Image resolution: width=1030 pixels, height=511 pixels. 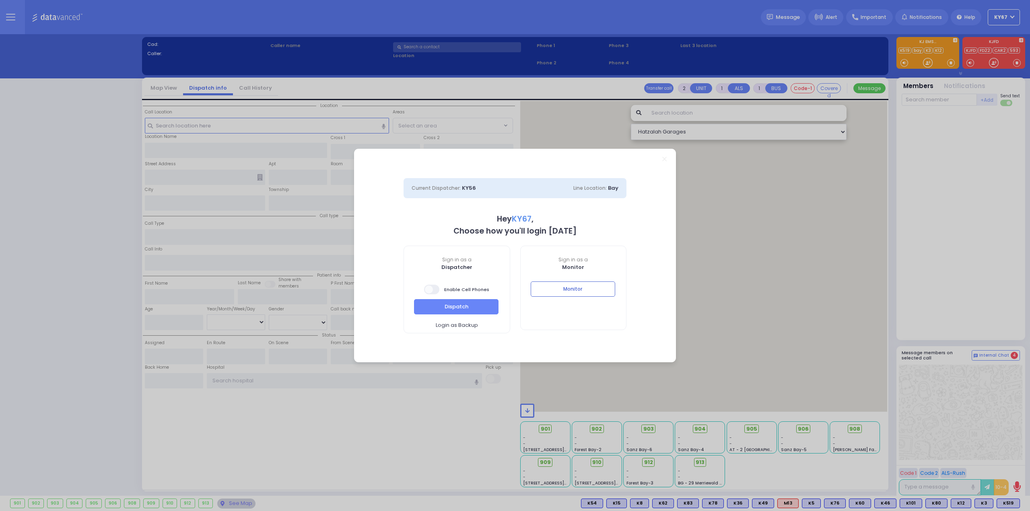 I want to click on button: Dispatch, so click(x=456, y=307).